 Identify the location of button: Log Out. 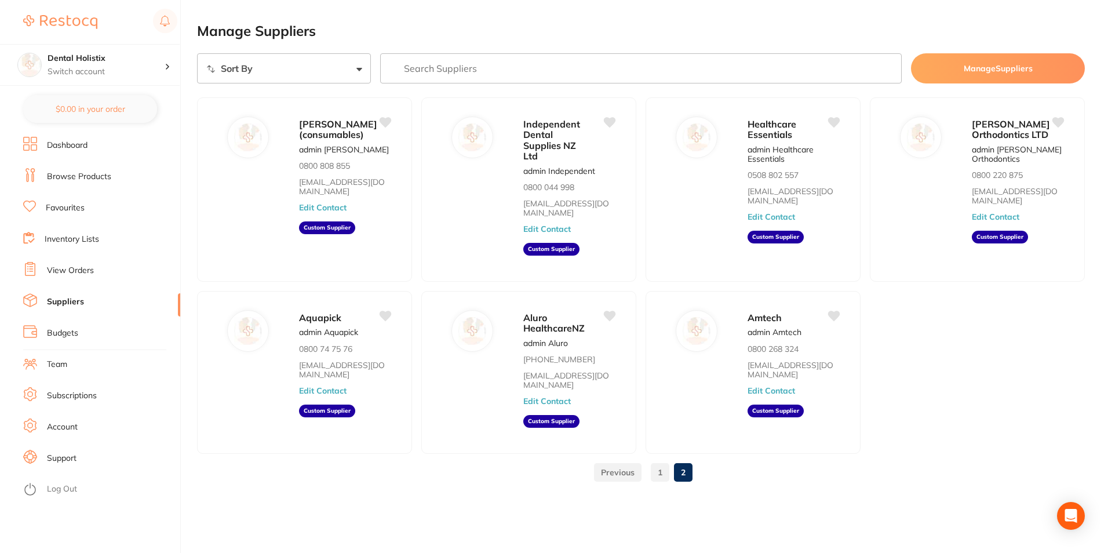
(100, 490).